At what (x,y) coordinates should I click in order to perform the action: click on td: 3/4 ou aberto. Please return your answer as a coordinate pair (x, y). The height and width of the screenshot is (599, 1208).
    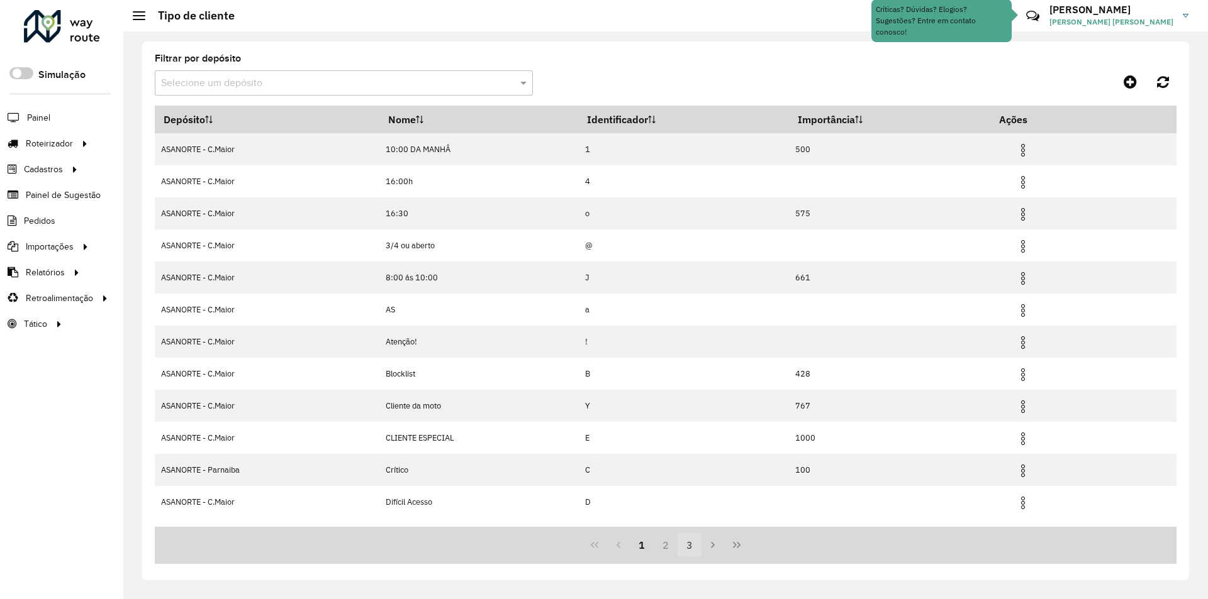
    Looking at the image, I should click on (479, 245).